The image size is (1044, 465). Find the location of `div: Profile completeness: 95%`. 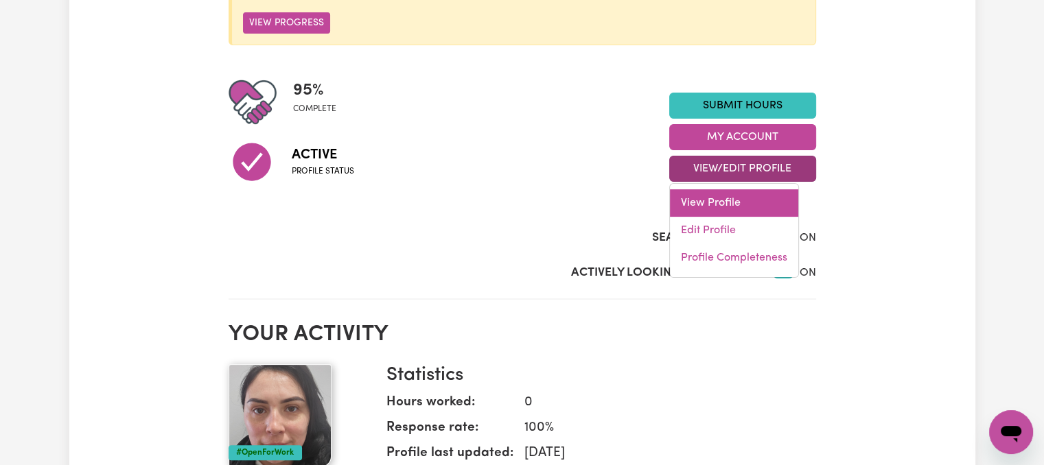

div: Profile completeness: 95% is located at coordinates (320, 102).